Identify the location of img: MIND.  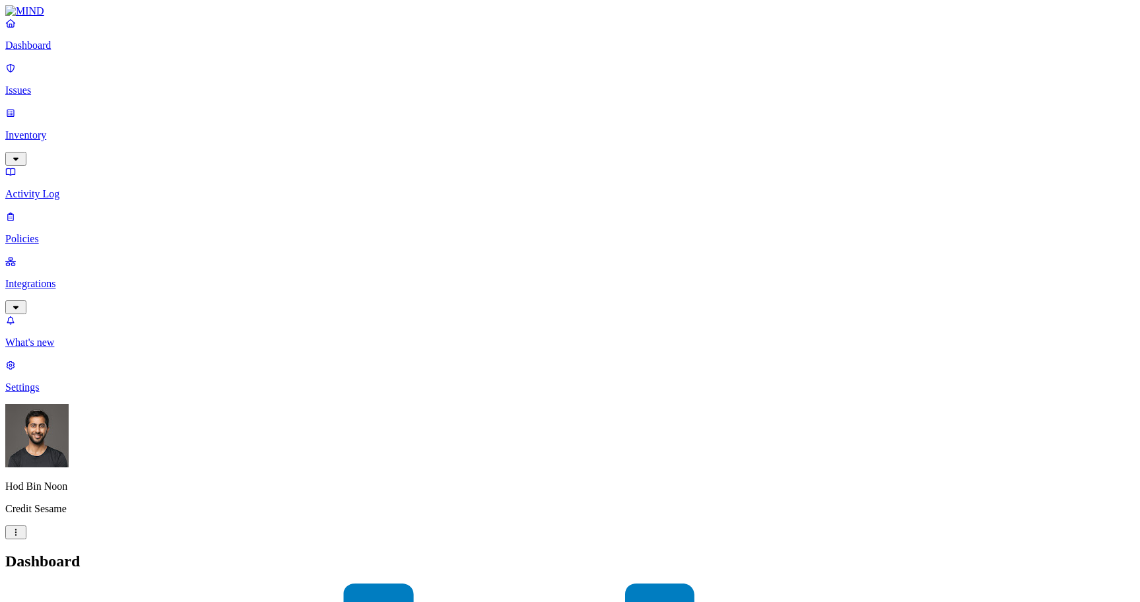
(24, 11).